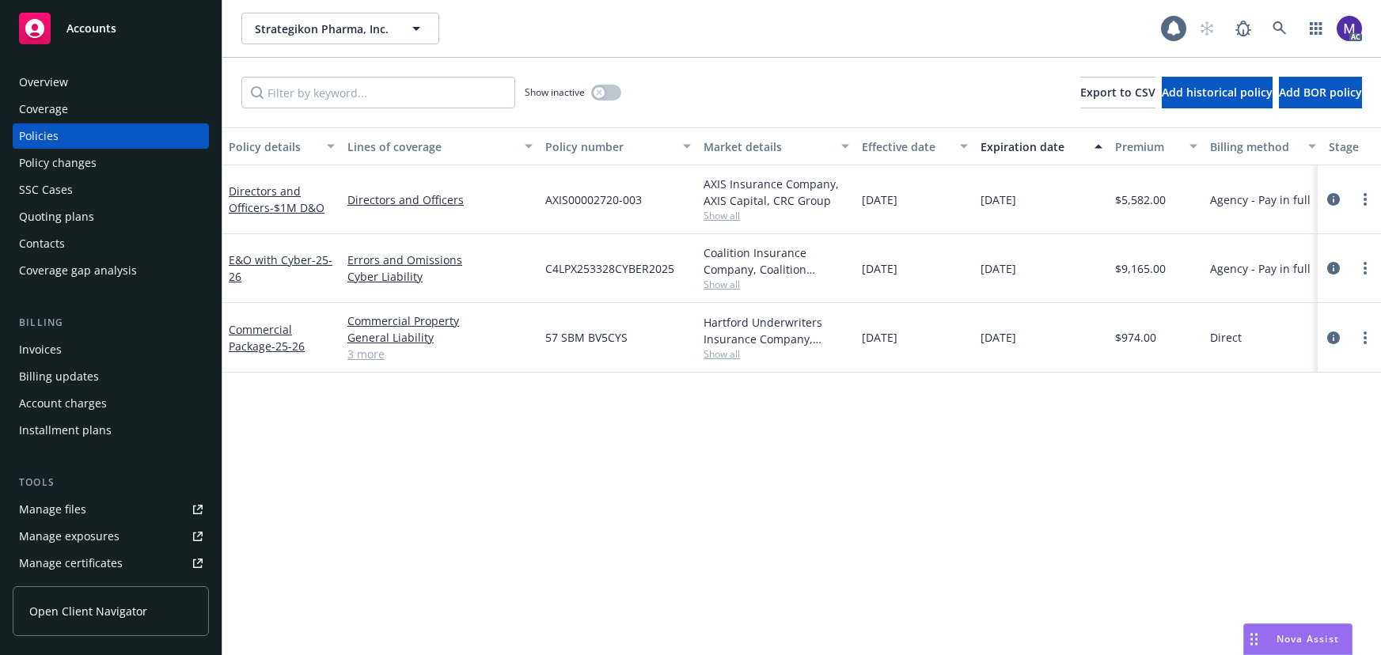  Describe the element at coordinates (1141, 199) in the screenshot. I see `span: $5,582.00` at that location.